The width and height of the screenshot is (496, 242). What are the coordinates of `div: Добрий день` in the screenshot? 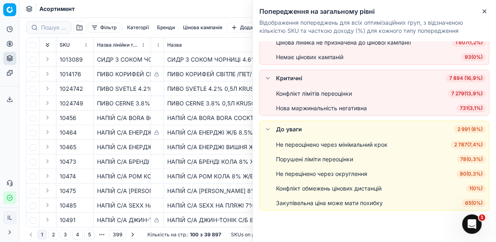 It's located at (130, 95).